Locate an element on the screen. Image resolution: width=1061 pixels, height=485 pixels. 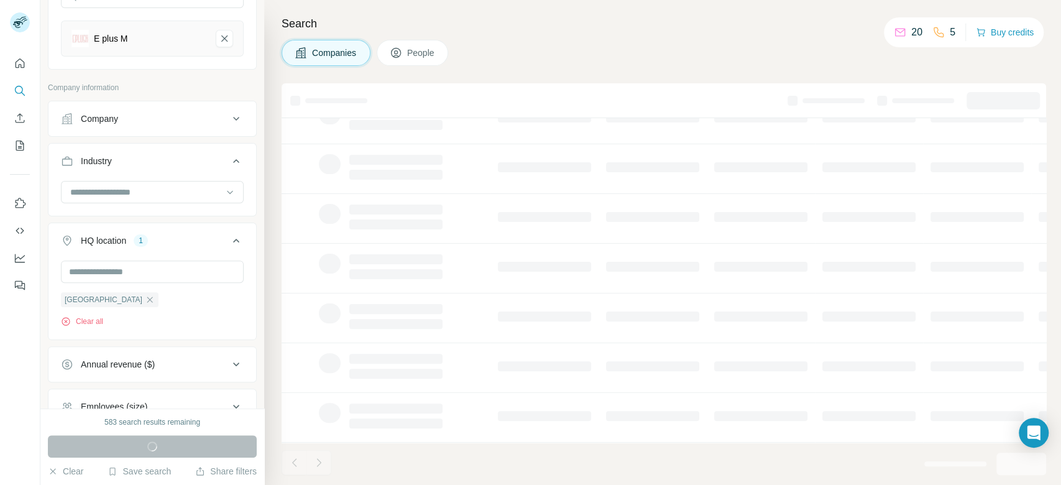
p: Company information is located at coordinates (152, 88).